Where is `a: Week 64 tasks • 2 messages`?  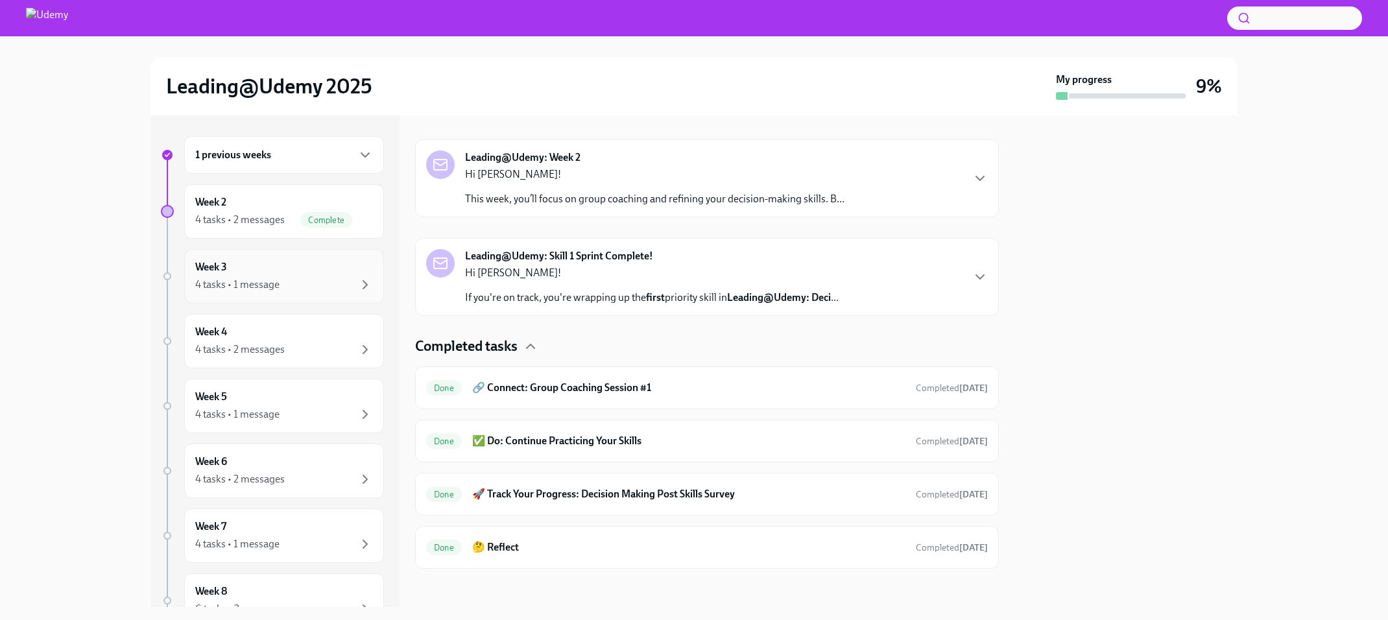
a: Week 64 tasks • 2 messages is located at coordinates (272, 471).